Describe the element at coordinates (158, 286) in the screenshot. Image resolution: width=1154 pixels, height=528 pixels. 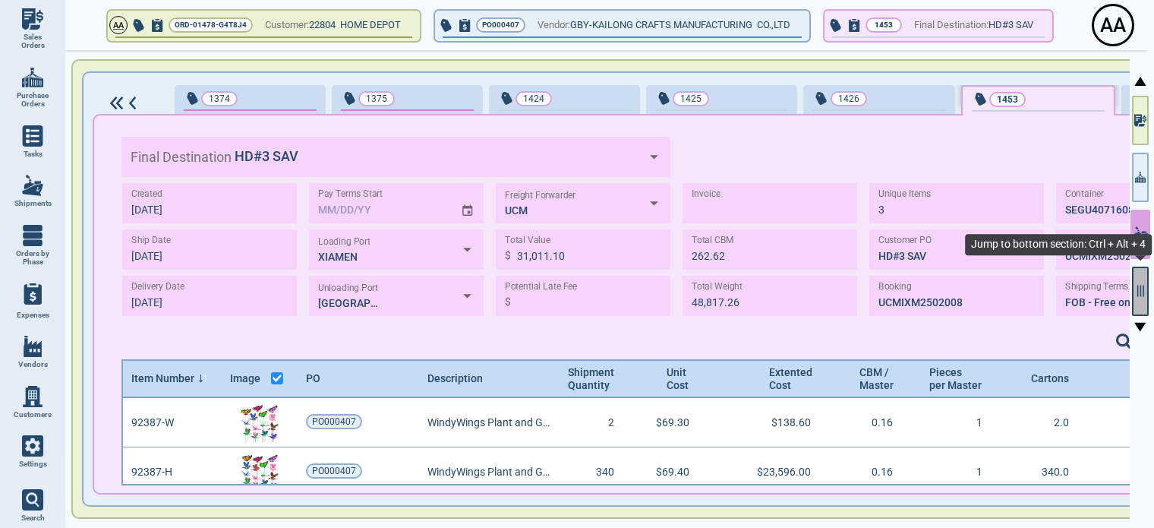
I see `label: Delivery Date` at that location.